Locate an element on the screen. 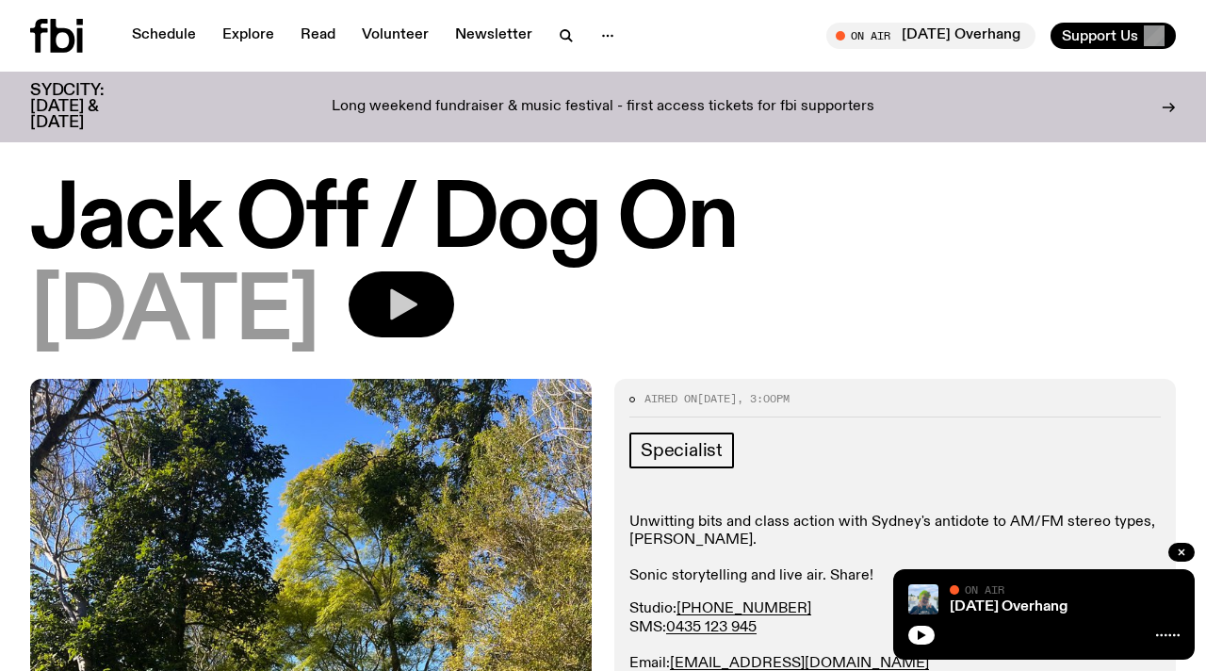 Image resolution: width=1206 pixels, height=671 pixels. span: Specialist is located at coordinates (681, 450).